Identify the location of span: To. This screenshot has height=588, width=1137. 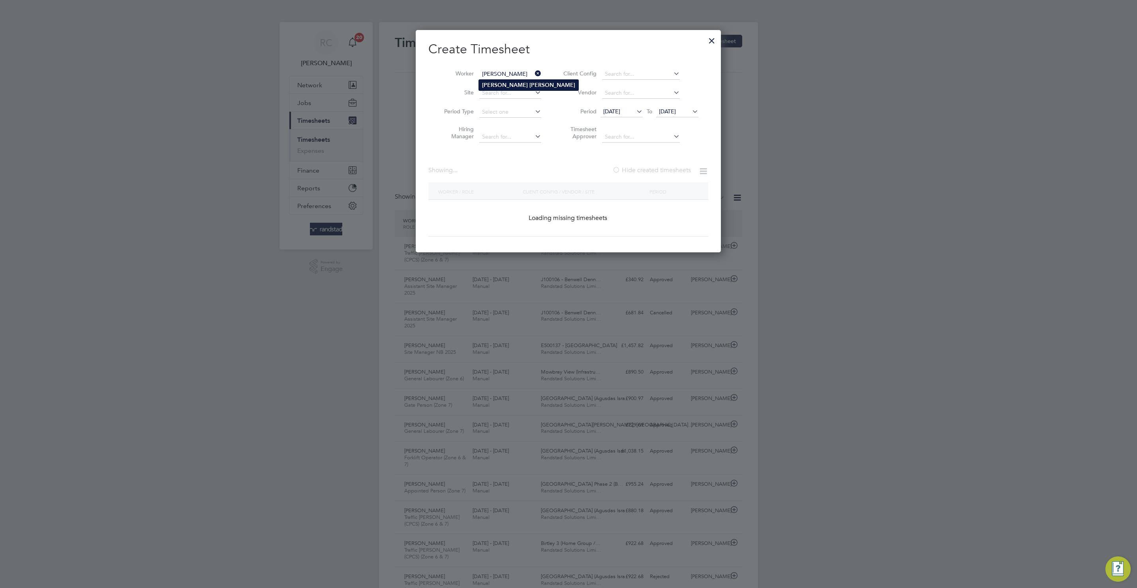
(650, 111).